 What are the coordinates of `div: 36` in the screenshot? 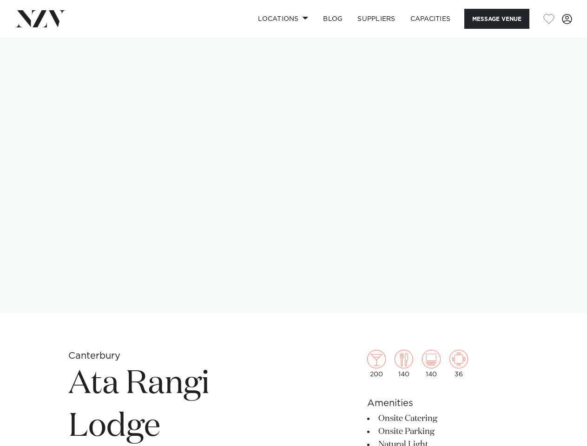 It's located at (459, 364).